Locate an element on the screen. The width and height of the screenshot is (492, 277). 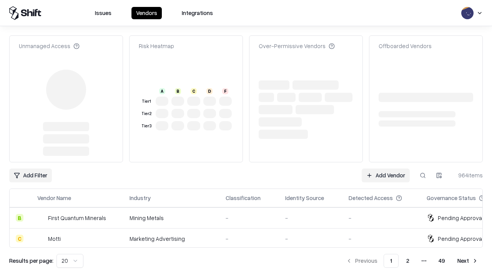
div: Motti is located at coordinates (54, 238).